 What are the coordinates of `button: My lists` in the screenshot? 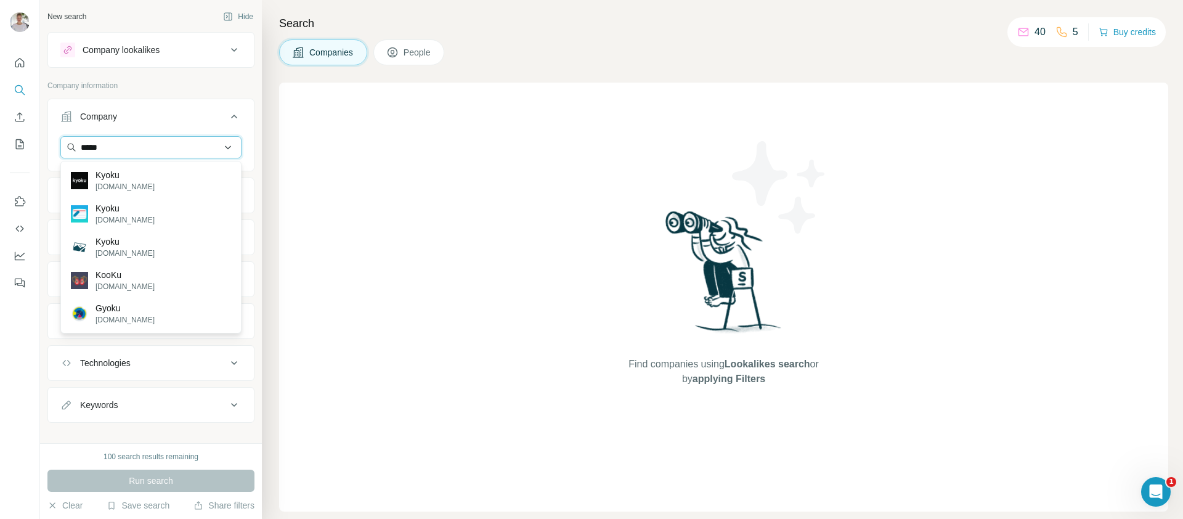 It's located at (20, 144).